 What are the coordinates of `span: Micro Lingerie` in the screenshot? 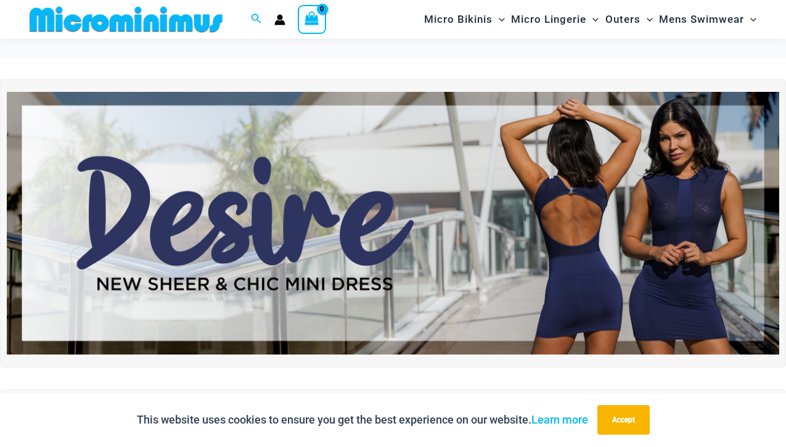 It's located at (549, 19).